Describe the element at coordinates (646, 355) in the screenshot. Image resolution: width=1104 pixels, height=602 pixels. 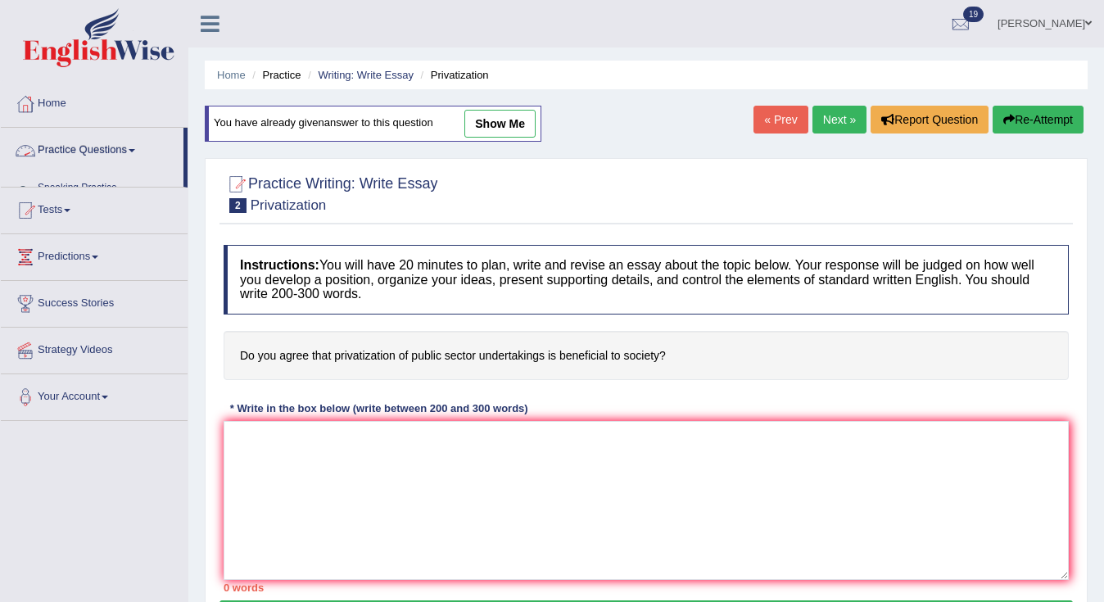
I see `h4: Do you agree that privatization of public sector undertakings is beneficial to society?` at that location.